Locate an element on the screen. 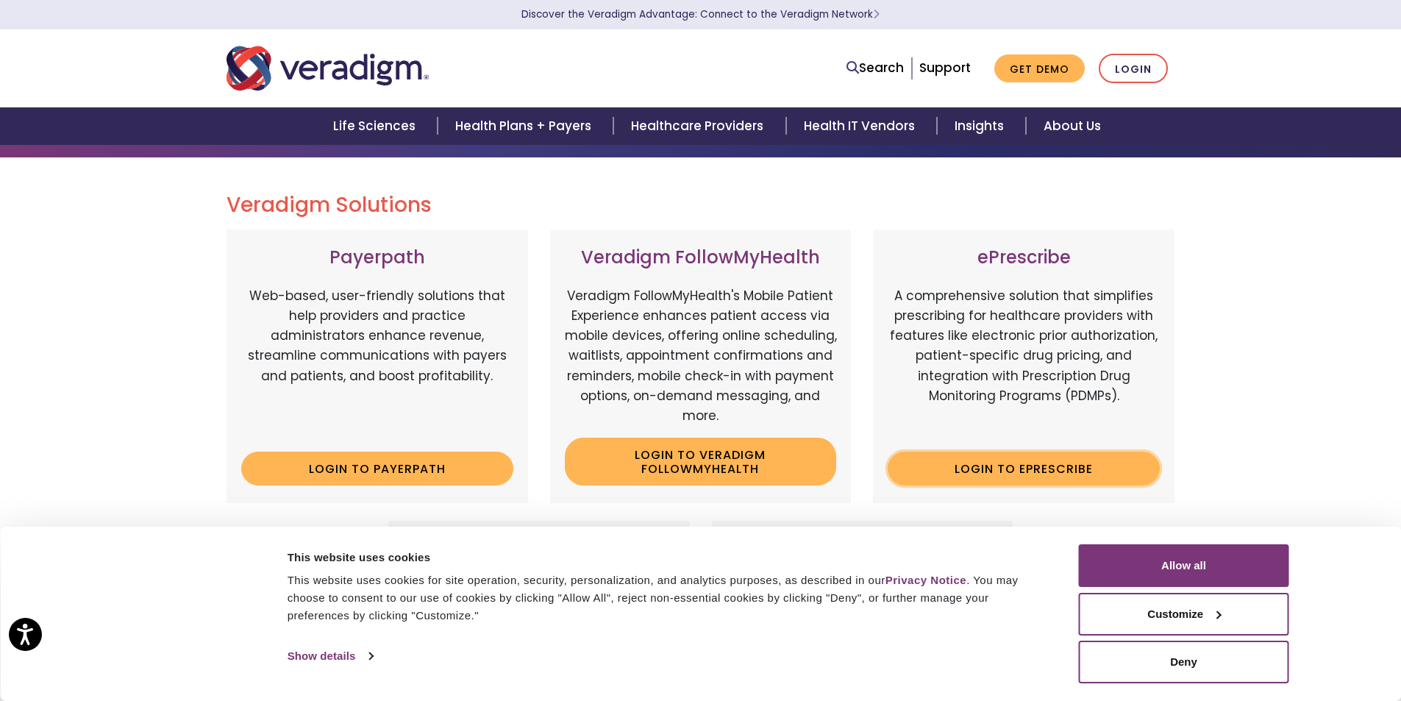 The image size is (1401, 701). a: Discover the Veradigm Advantage: Connect to the Veradigm NetworkLearn More is located at coordinates (700, 14).